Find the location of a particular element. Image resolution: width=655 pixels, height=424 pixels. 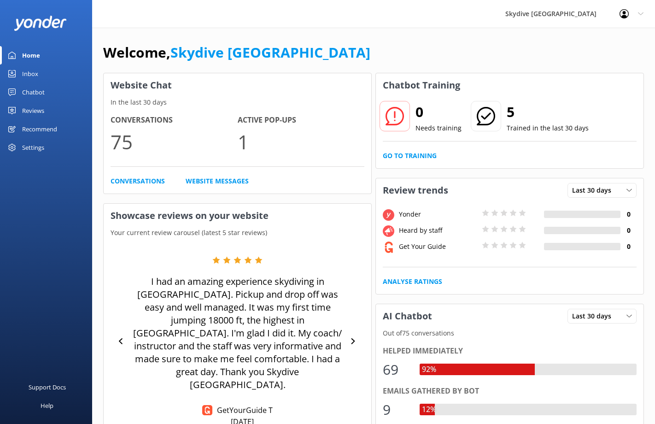

h2: 5 is located at coordinates (547, 112).